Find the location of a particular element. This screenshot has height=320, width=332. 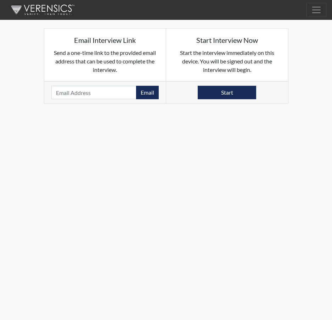

p: Start the interview immediately on this device. You will be signed out and the interview will begin. is located at coordinates (227, 61).